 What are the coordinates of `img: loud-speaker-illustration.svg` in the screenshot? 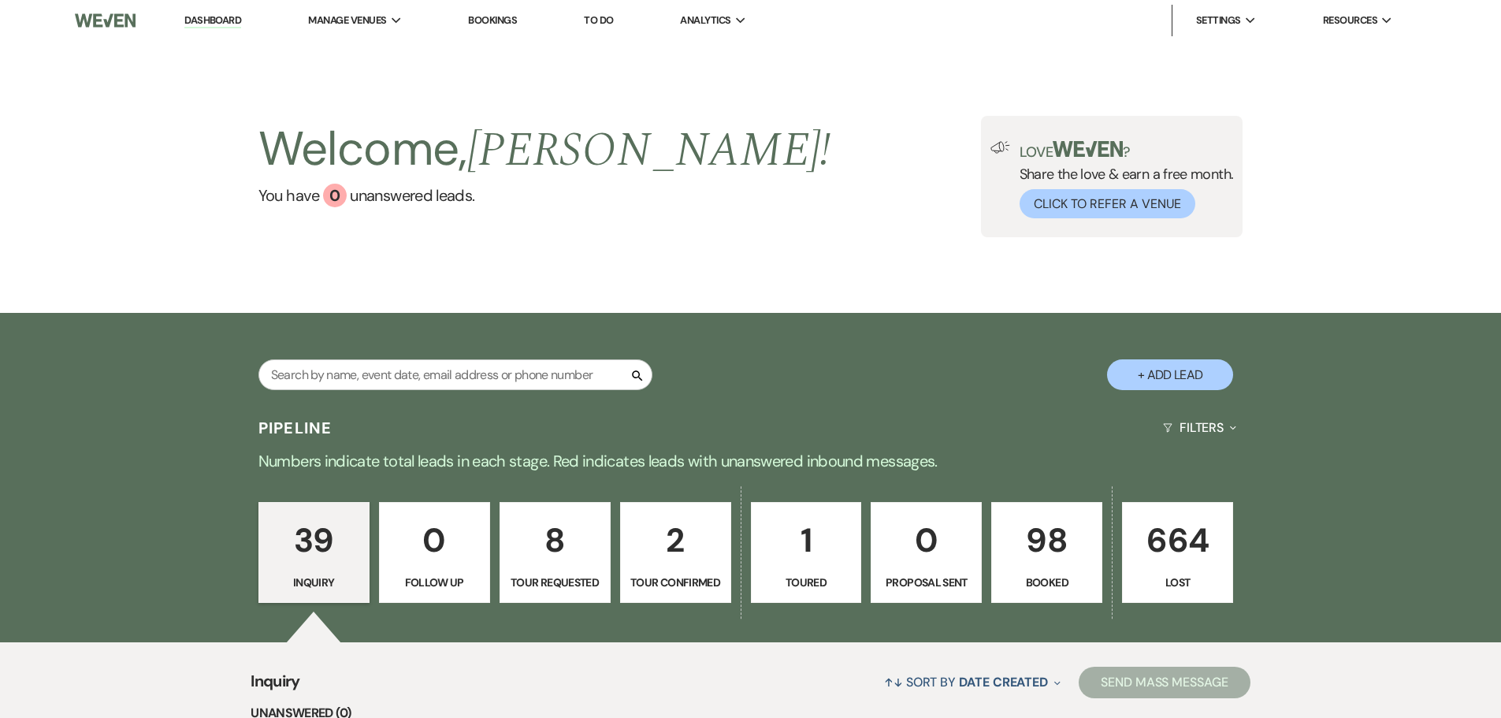 It's located at (1000, 147).